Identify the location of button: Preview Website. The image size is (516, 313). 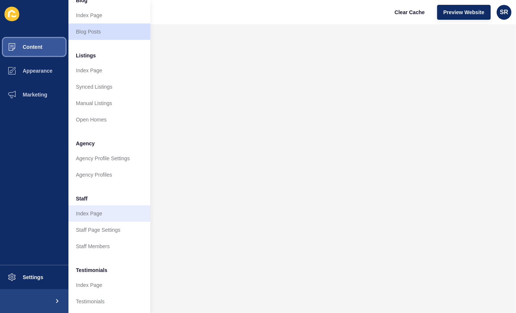
(464, 12).